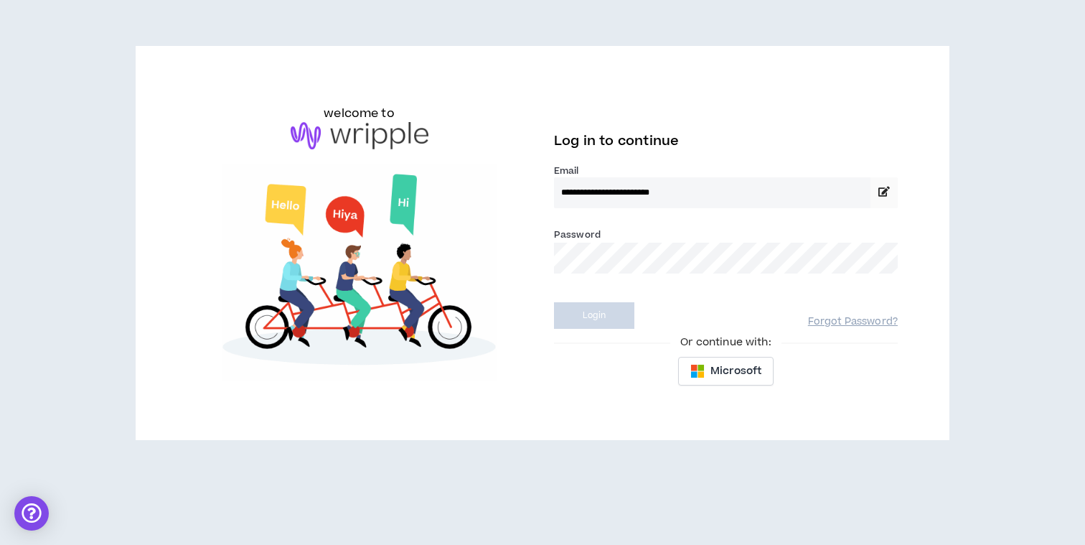 The height and width of the screenshot is (545, 1085). Describe the element at coordinates (853, 322) in the screenshot. I see `a: Forgot Password?` at that location.